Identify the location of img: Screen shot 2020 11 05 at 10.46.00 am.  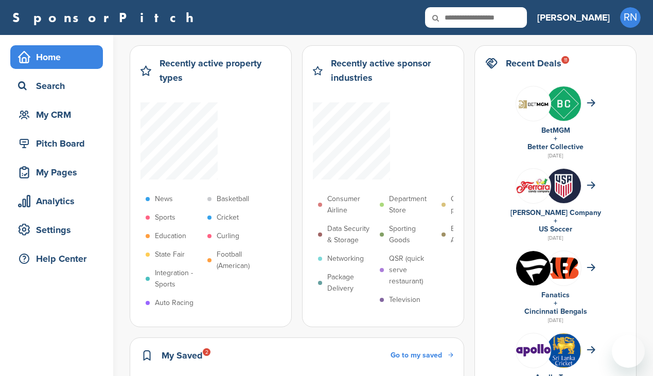
(533, 103).